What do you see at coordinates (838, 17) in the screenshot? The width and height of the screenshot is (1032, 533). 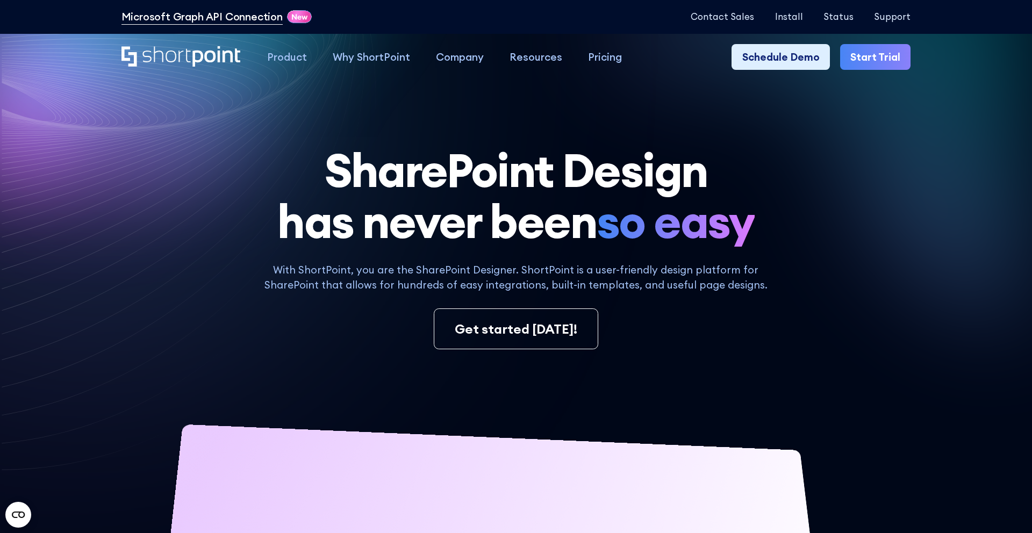 I see `p: Status` at bounding box center [838, 17].